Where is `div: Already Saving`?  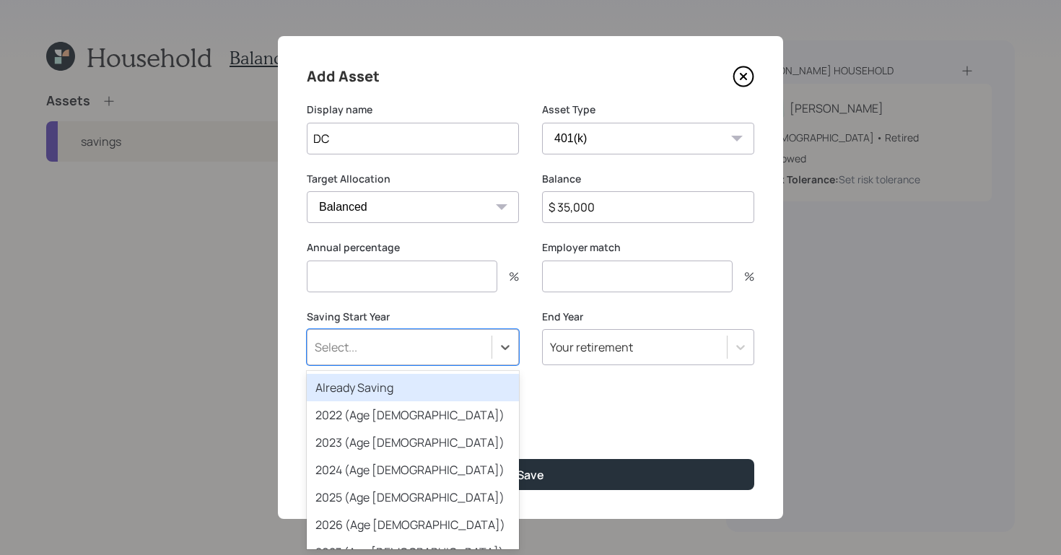 div: Already Saving is located at coordinates (413, 388).